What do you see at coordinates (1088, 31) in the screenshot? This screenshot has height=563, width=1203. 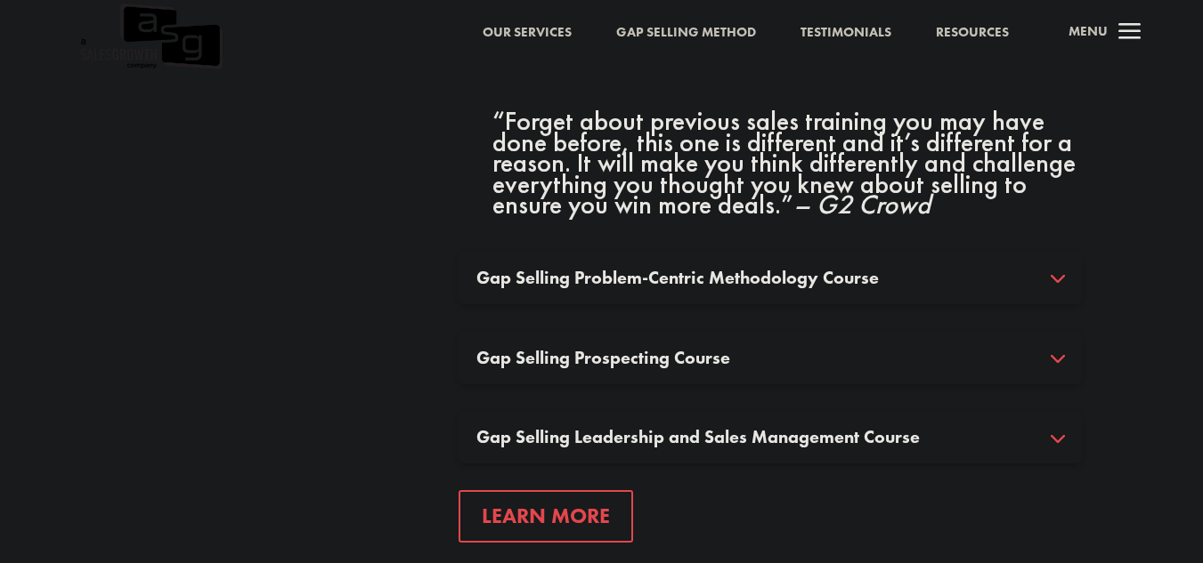 I see `span: Menu` at bounding box center [1088, 31].